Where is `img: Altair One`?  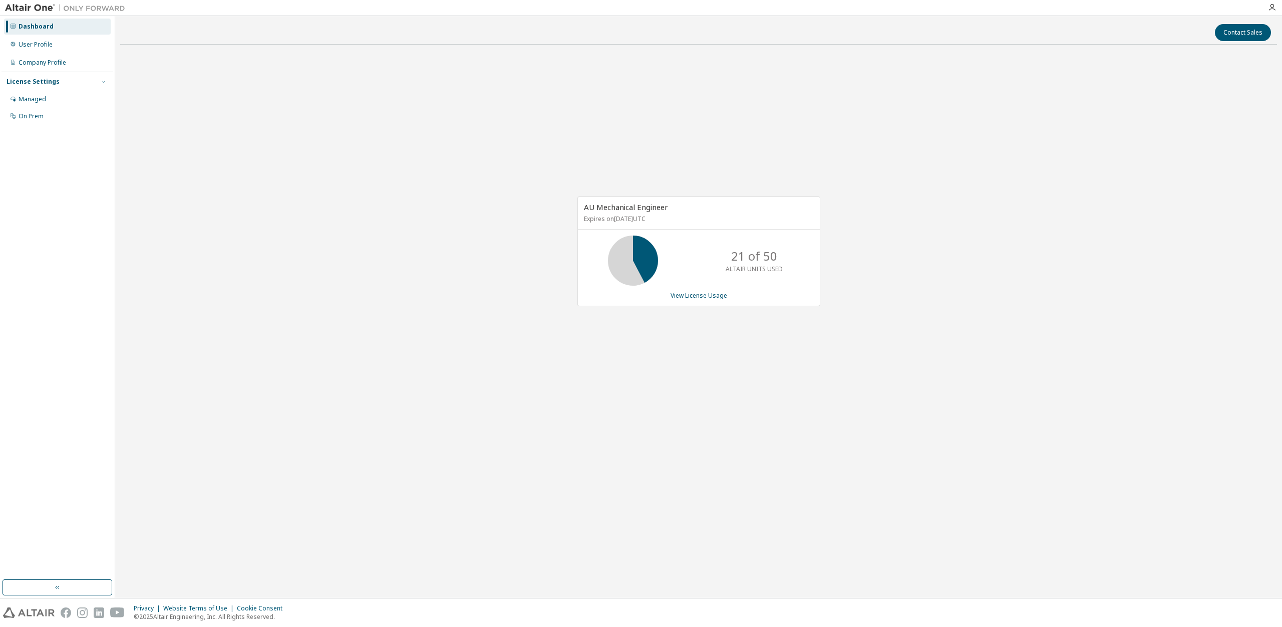 img: Altair One is located at coordinates (68, 8).